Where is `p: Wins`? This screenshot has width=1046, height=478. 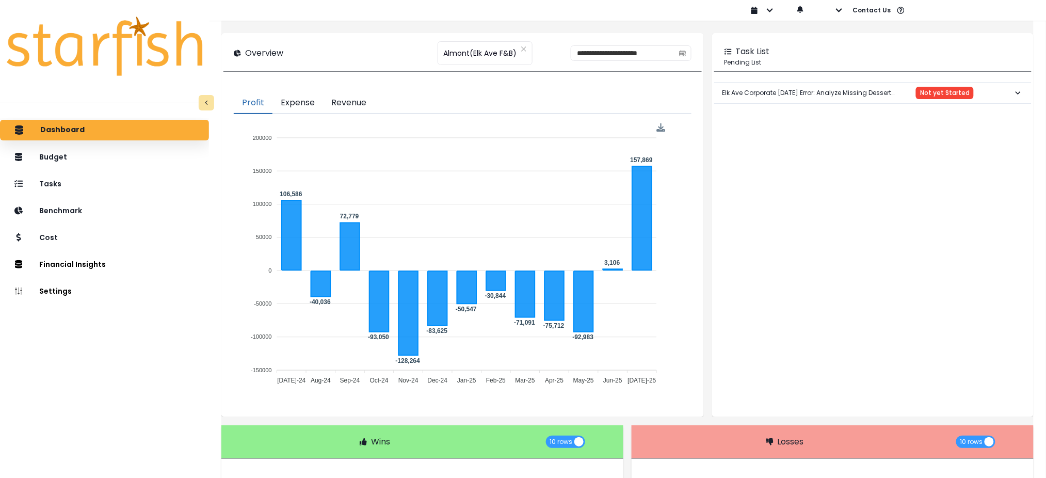
p: Wins is located at coordinates (380, 442).